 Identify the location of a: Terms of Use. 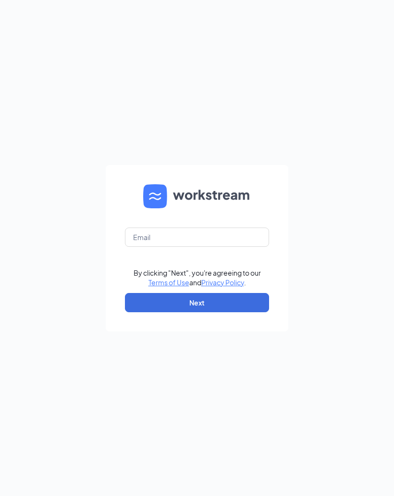
(169, 282).